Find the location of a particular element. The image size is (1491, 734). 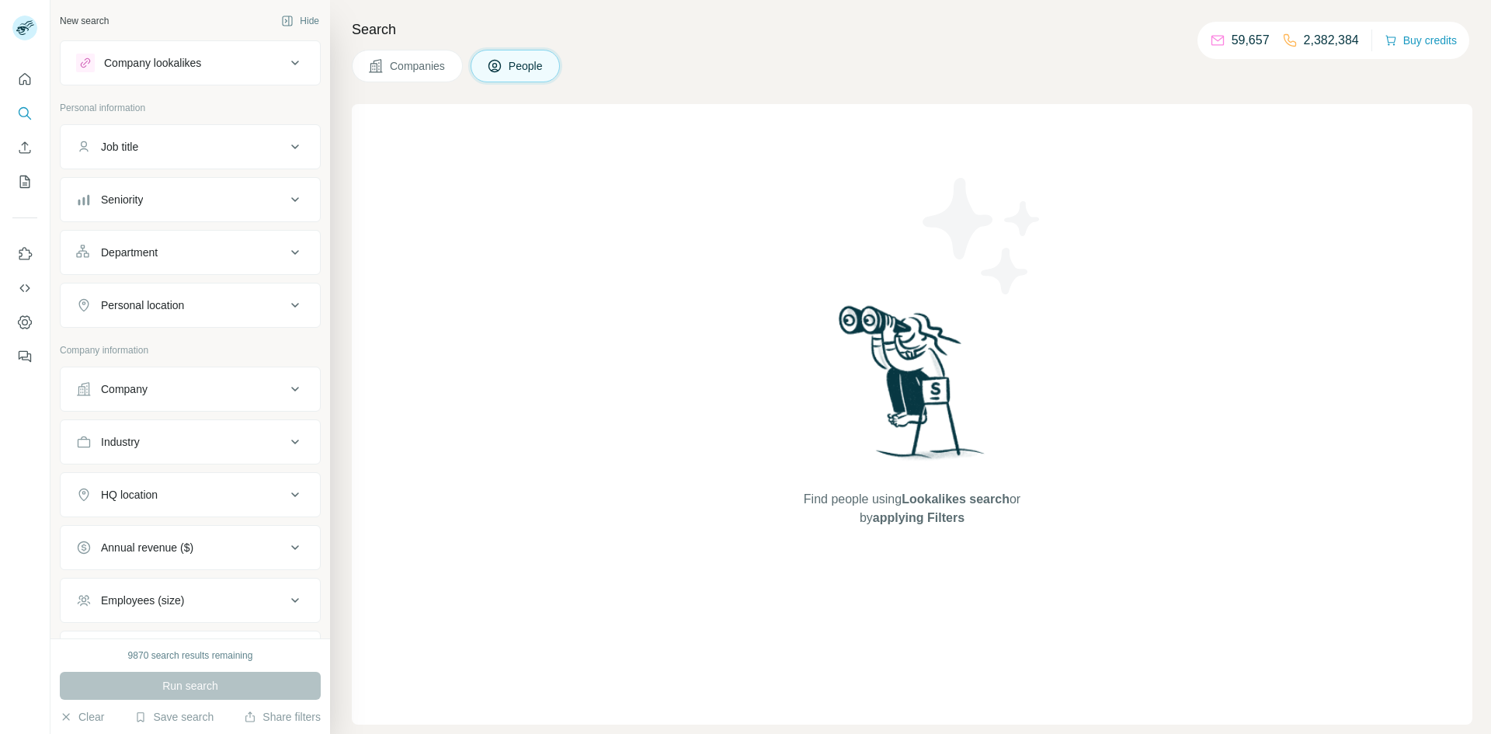

div: HQ location is located at coordinates (129, 495).